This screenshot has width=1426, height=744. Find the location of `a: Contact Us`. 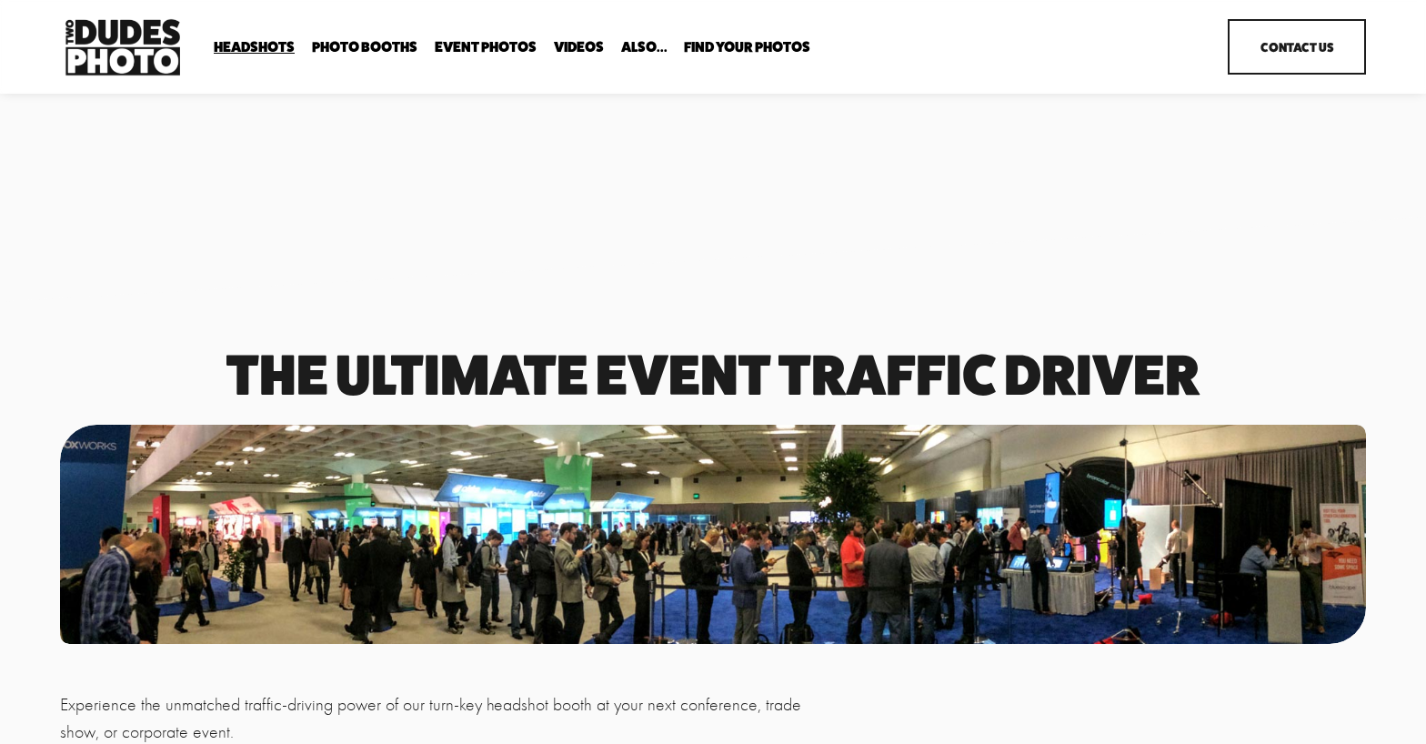

a: Contact Us is located at coordinates (1297, 47).